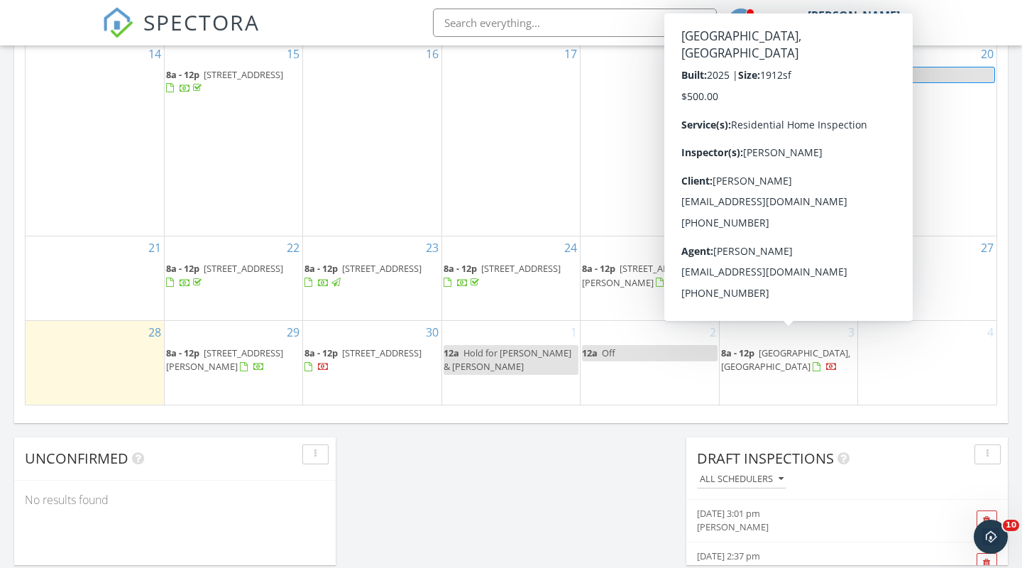 Image resolution: width=1022 pixels, height=568 pixels. I want to click on button: All schedulers, so click(742, 479).